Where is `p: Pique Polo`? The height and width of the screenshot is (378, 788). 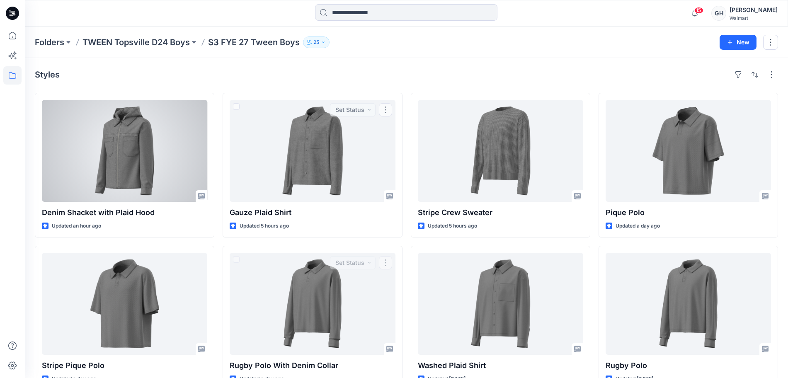
p: Pique Polo is located at coordinates (688, 213).